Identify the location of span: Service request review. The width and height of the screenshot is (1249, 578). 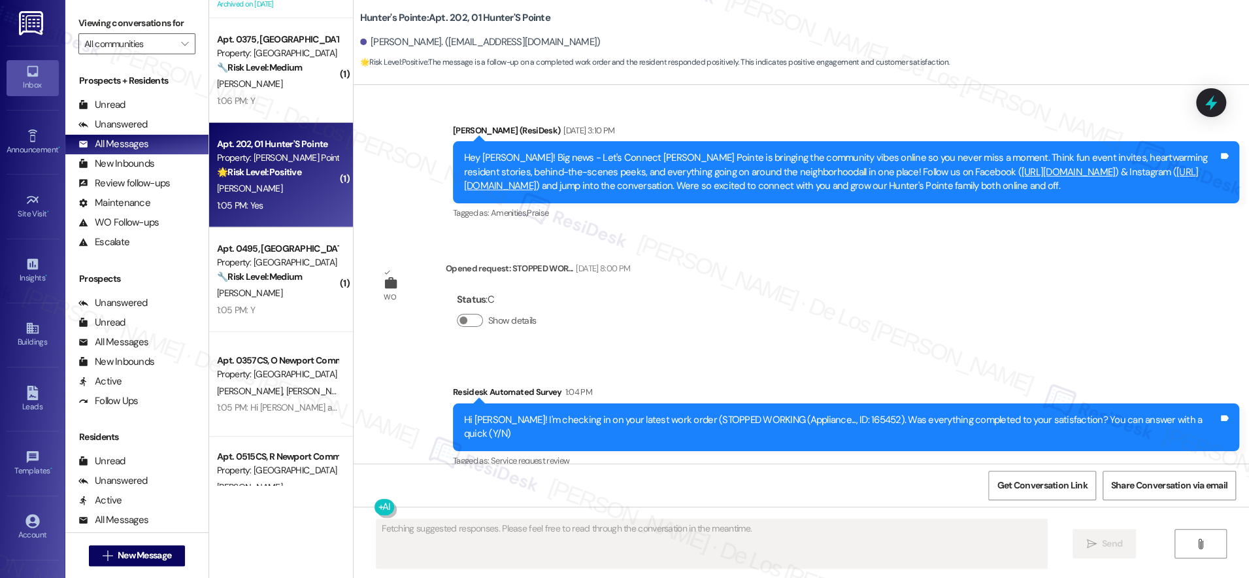
(530, 460).